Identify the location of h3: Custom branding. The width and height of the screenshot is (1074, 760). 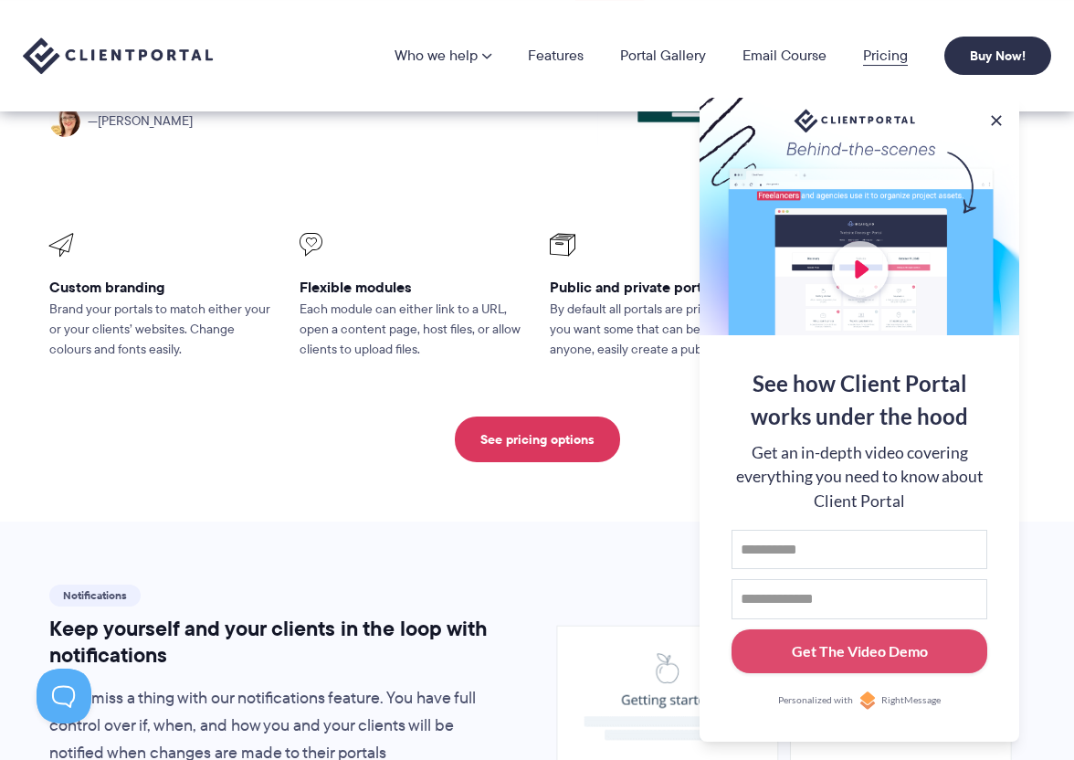
(162, 287).